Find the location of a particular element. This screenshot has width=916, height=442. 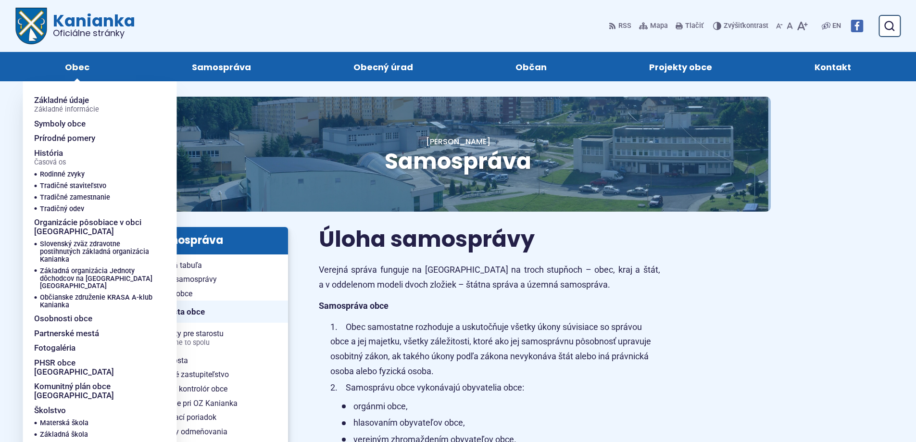

a: EN is located at coordinates (837, 26).